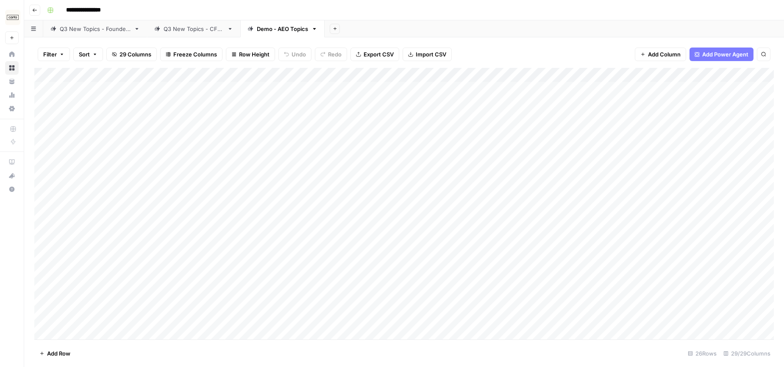 This screenshot has width=784, height=367. I want to click on a: Demo - AEO Topics, so click(282, 29).